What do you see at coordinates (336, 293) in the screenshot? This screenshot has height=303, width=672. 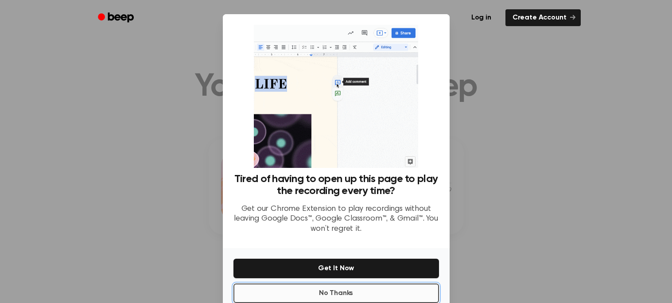 I see `button: No Thanks` at bounding box center [336, 293].